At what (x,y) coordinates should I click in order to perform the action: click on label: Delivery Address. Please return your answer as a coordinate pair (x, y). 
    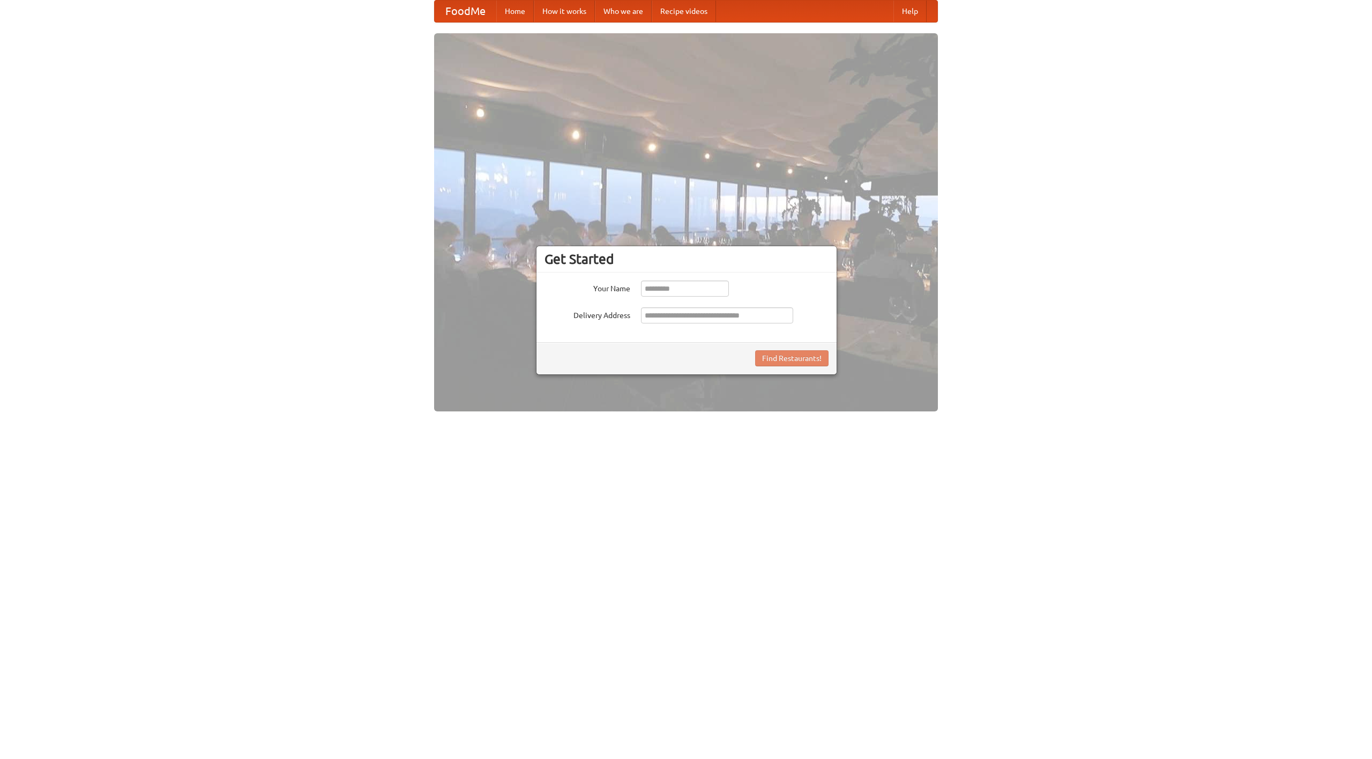
    Looking at the image, I should click on (588, 314).